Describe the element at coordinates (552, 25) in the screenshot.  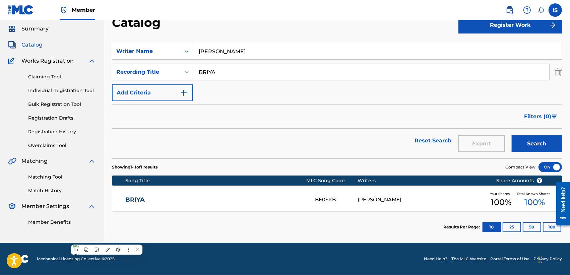
I see `img: f7272a7cc735f4ea7f67.svg` at that location.